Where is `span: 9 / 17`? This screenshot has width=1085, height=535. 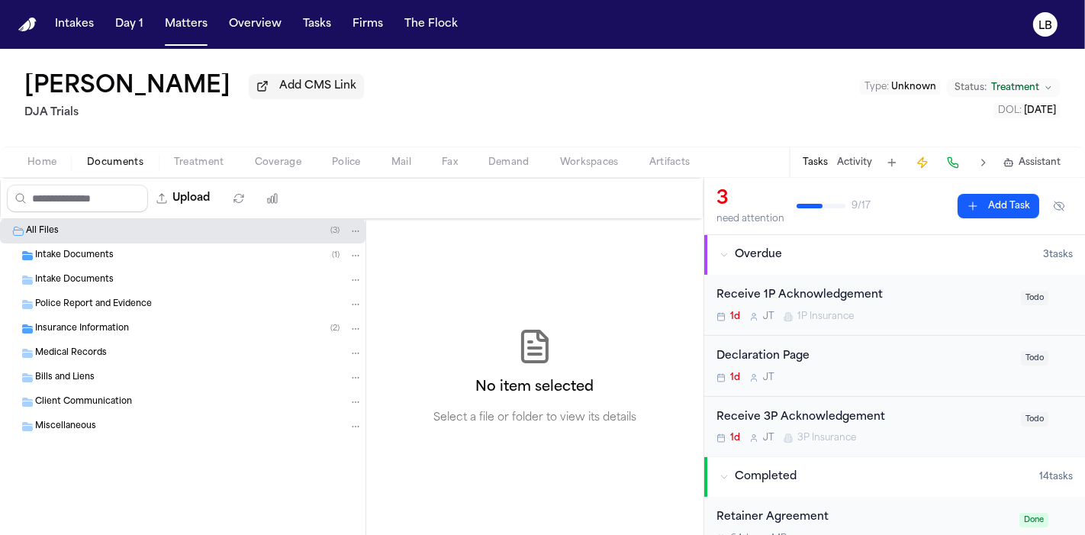
span: 9 / 17 is located at coordinates (861, 206).